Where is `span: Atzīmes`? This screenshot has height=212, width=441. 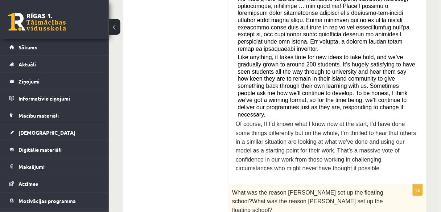 span: Atzīmes is located at coordinates (28, 184).